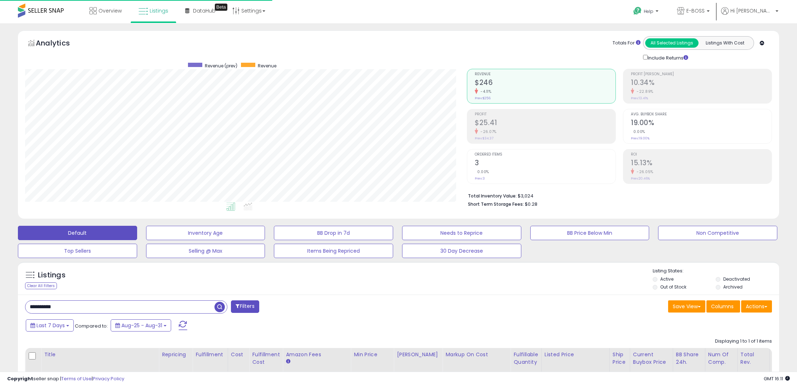 This screenshot has width=797, height=386. What do you see at coordinates (701, 114) in the screenshot?
I see `span: Avg. Buybox Share` at bounding box center [701, 114].